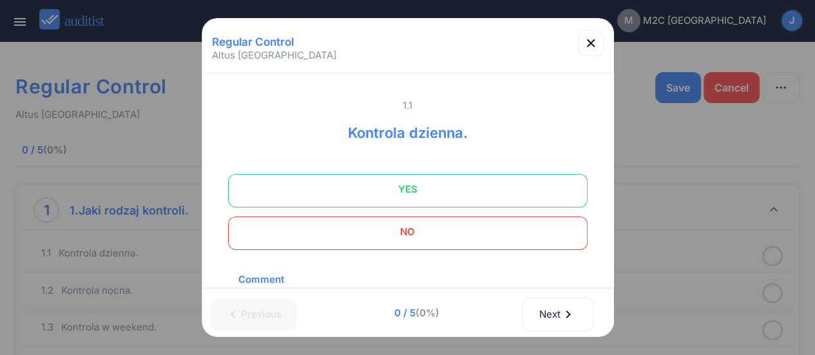 The width and height of the screenshot is (815, 355). What do you see at coordinates (253, 42) in the screenshot?
I see `h1: Regular Control` at bounding box center [253, 42].